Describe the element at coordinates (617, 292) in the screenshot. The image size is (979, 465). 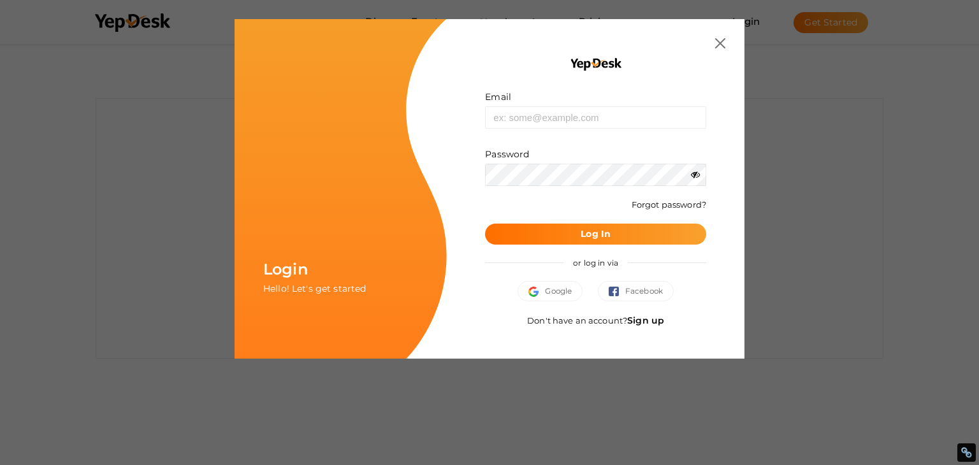
I see `img: facebook.svg` at that location.